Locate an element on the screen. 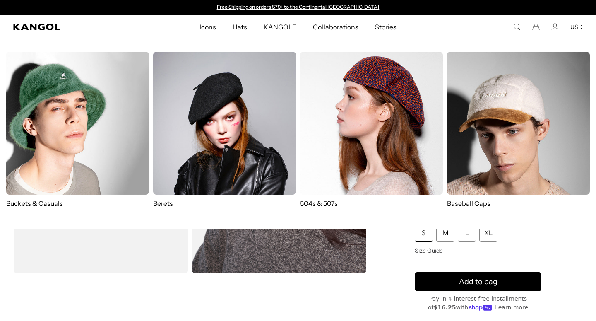  a: Kangol is located at coordinates (72, 27).